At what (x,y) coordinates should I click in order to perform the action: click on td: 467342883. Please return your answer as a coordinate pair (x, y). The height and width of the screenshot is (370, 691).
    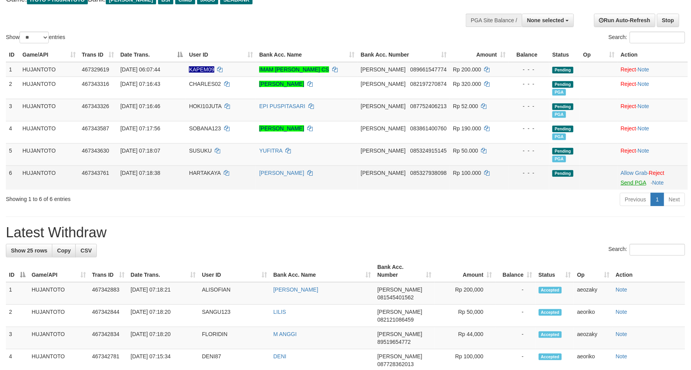
    Looking at the image, I should click on (108, 294).